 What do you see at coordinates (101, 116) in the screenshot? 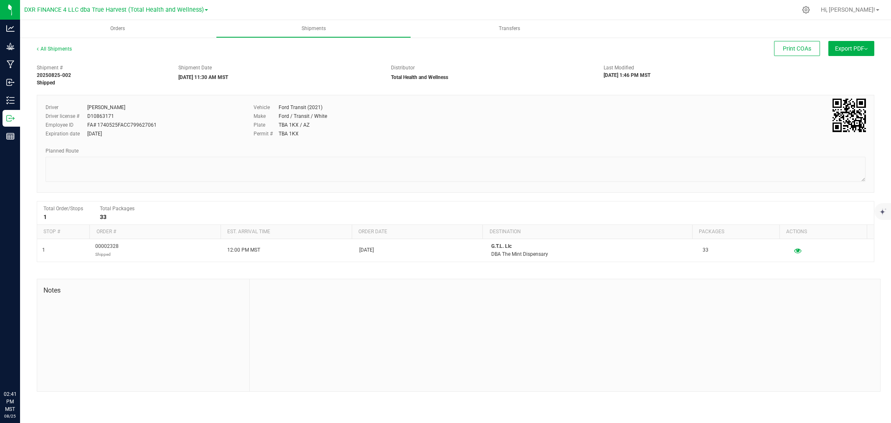
I see `div: D10863171` at bounding box center [101, 116].